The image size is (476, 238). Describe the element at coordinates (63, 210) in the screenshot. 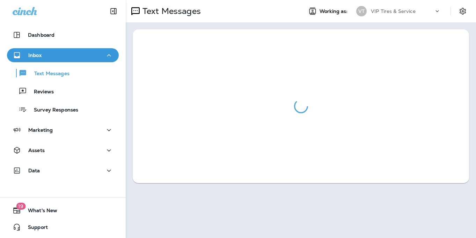

I see `button: 19What's New` at that location.